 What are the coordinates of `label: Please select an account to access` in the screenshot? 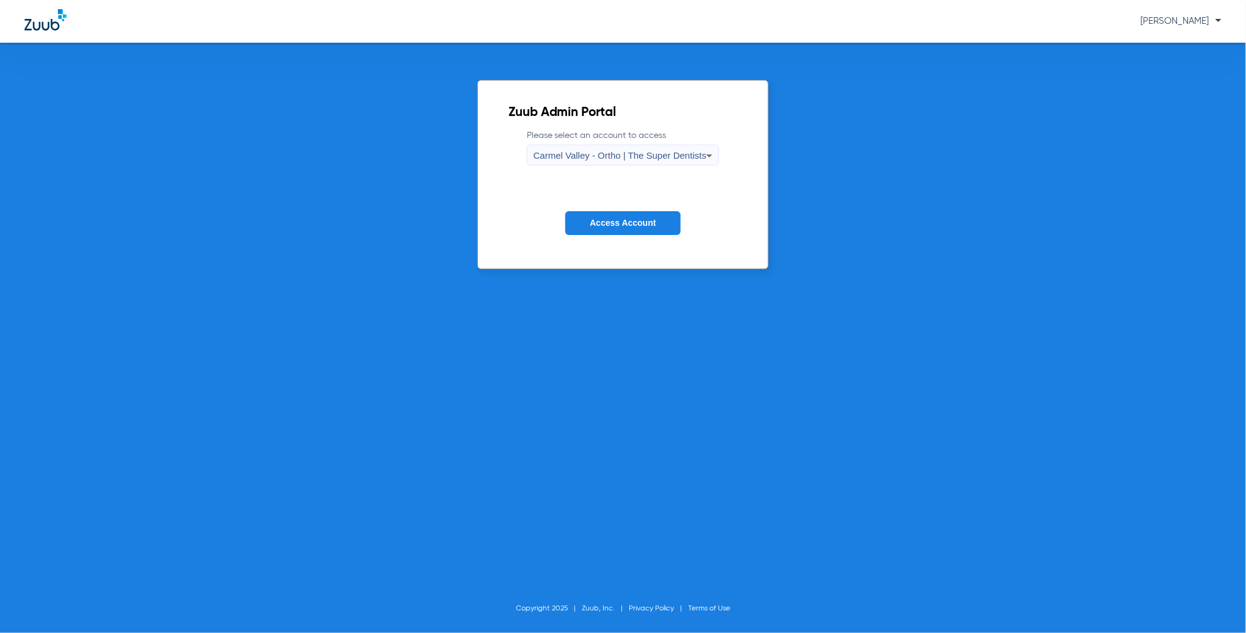 It's located at (623, 147).